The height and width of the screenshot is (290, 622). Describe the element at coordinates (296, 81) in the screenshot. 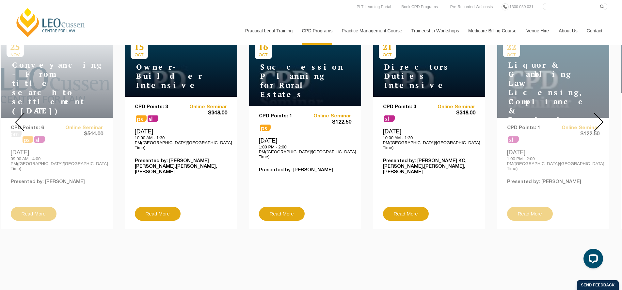

I see `h4: Succession Planning for Rural Estates` at that location.